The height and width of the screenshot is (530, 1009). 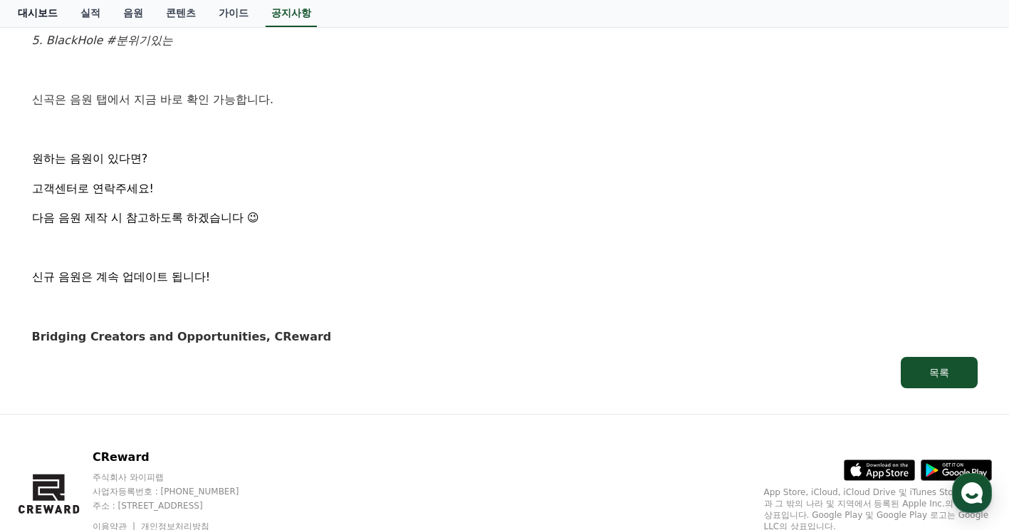 I want to click on span: 설정, so click(x=229, y=439).